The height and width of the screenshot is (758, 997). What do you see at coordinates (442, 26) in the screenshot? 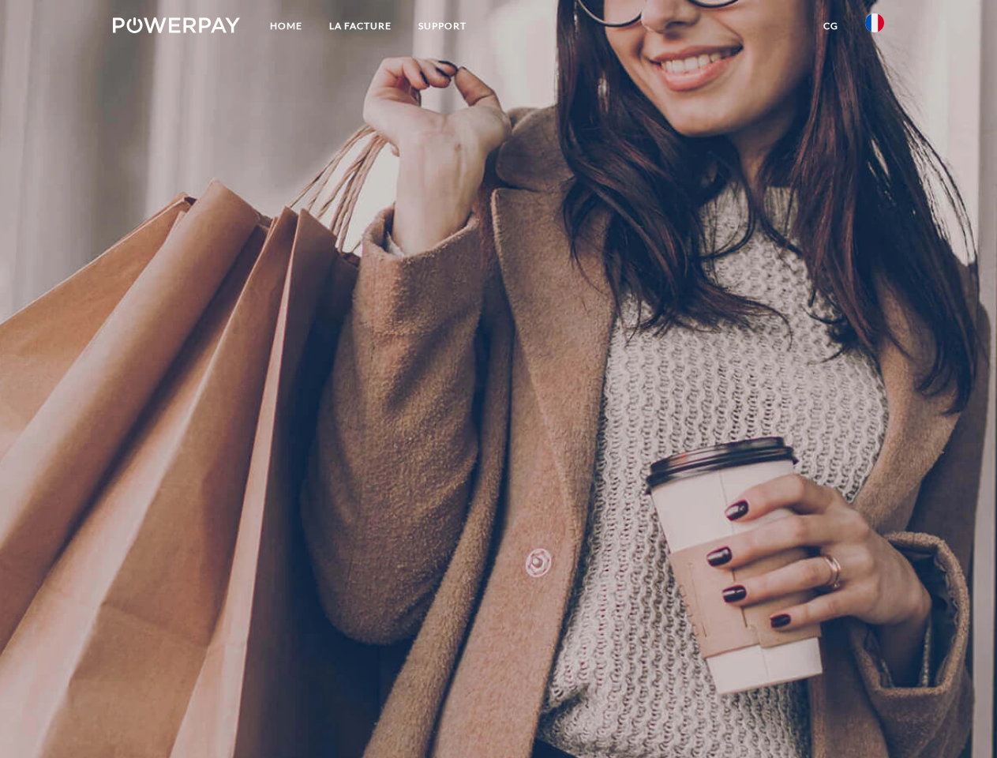
I see `a: Support` at bounding box center [442, 26].